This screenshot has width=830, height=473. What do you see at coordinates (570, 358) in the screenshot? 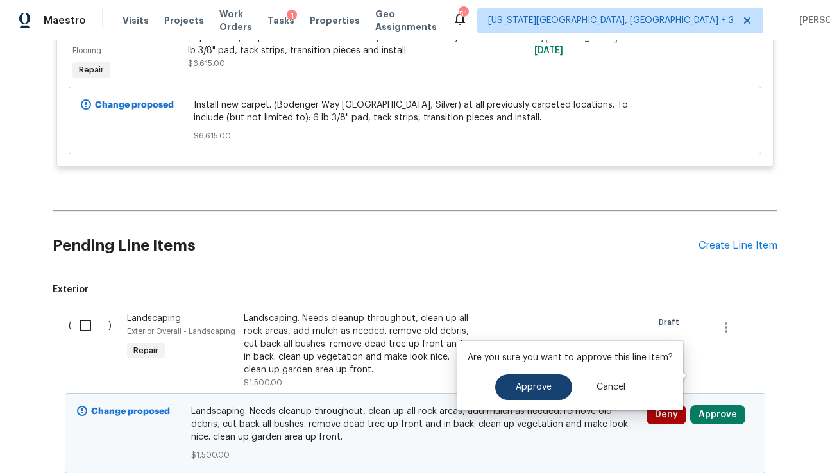
I see `p: Are you sure you want to approve this line item?` at bounding box center [570, 358].